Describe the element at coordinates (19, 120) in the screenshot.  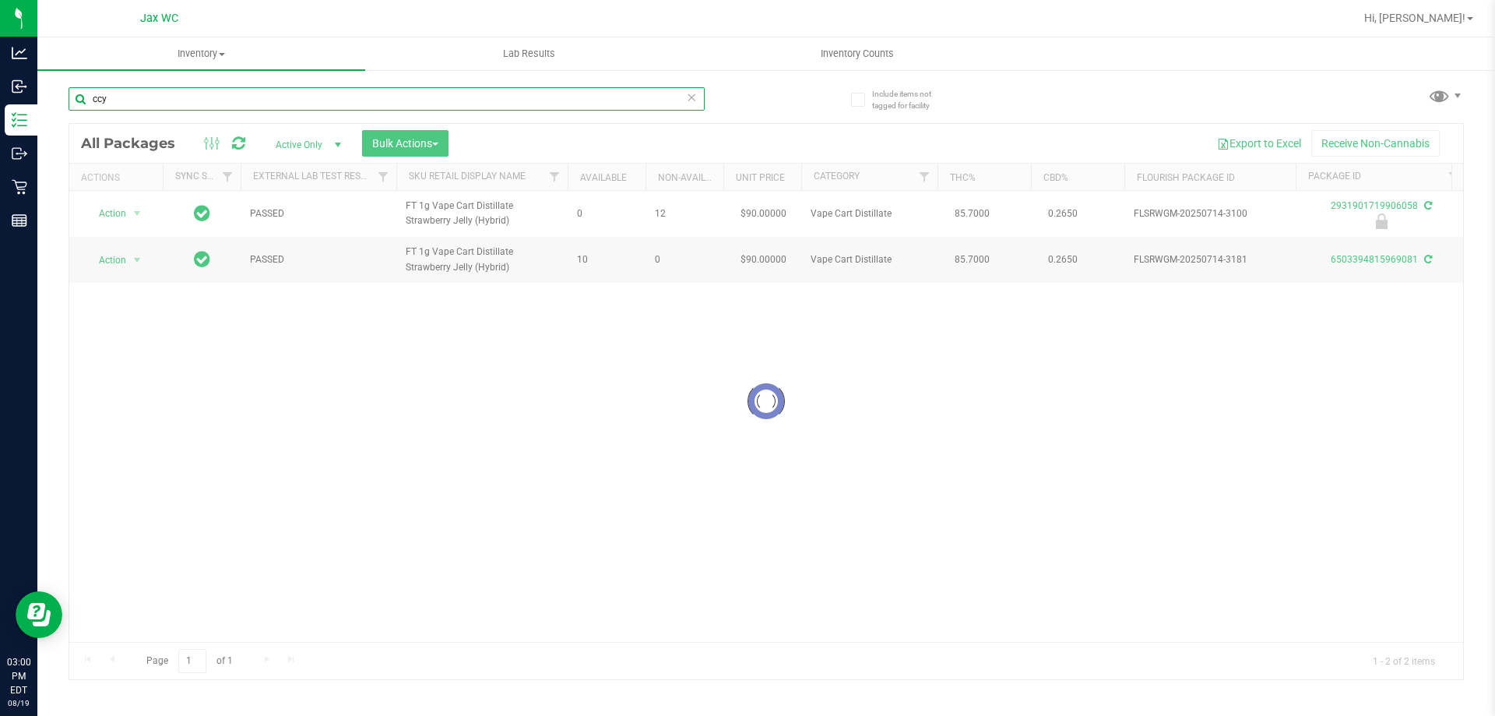
I see `inline-svg: Inventory` at that location.